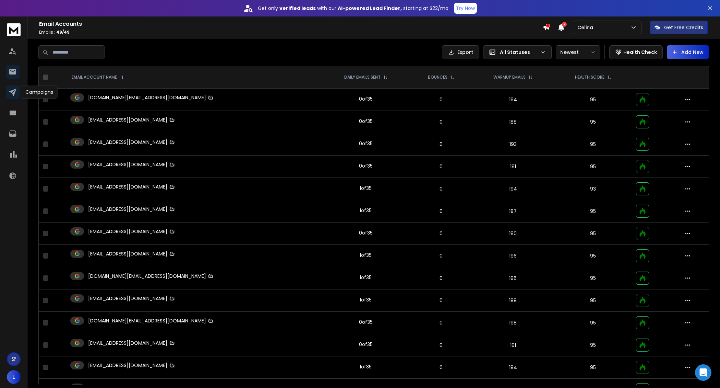 This screenshot has height=388, width=720. What do you see at coordinates (704, 372) in the screenshot?
I see `div: Open Intercom Messenger` at bounding box center [704, 372].